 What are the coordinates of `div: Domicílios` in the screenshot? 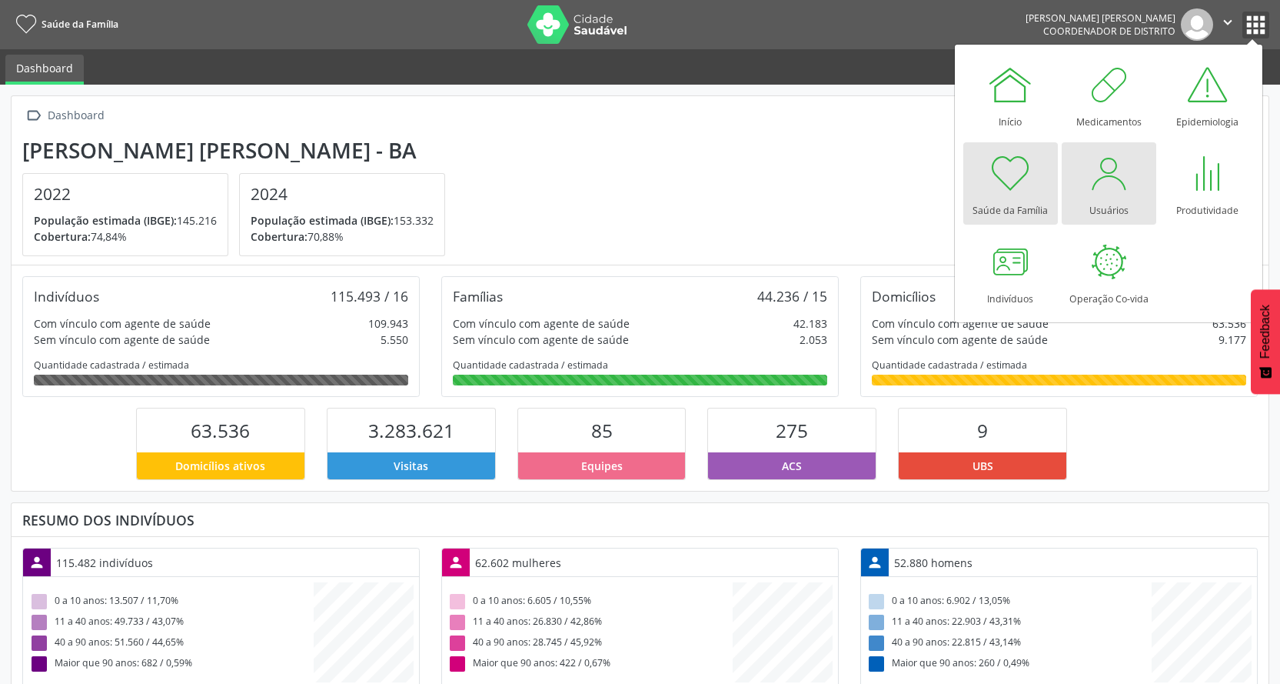 It's located at (904, 296).